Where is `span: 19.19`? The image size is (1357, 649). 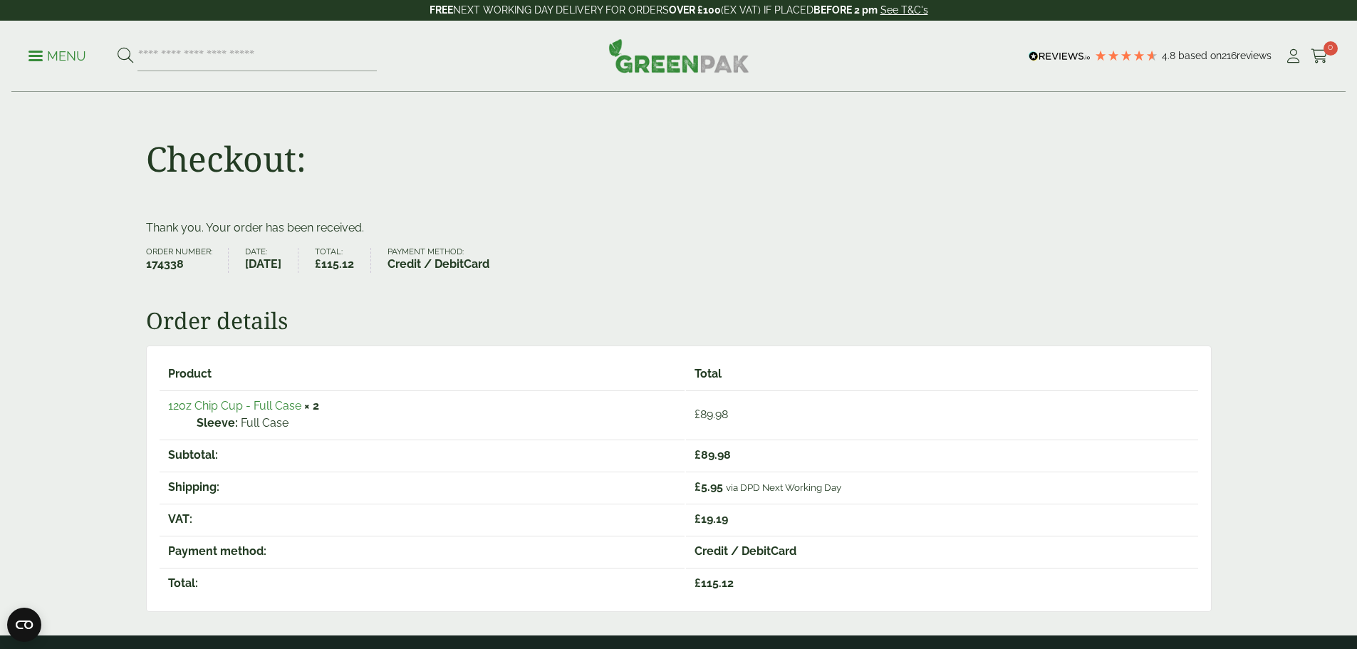
span: 19.19 is located at coordinates (711, 519).